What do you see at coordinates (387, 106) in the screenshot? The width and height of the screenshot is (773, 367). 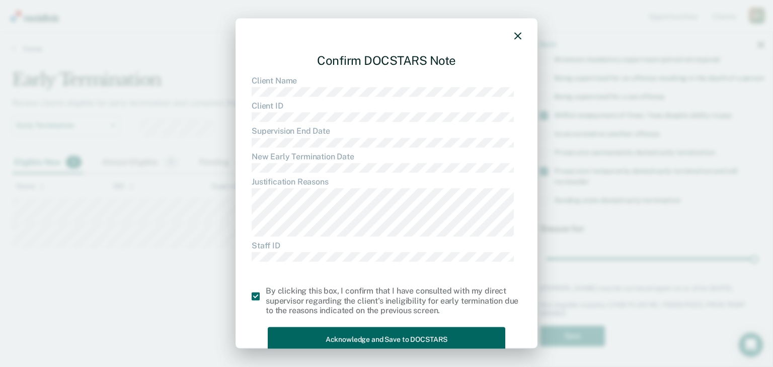 I see `dt: Client ID` at bounding box center [387, 106].